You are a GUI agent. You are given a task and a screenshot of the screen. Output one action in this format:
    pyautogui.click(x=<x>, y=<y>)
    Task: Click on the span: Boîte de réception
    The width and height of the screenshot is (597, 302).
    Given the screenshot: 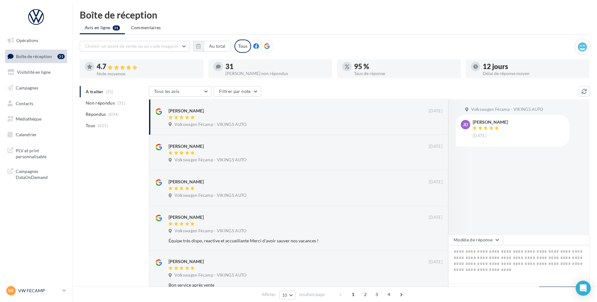 What is the action you would take?
    pyautogui.click(x=34, y=56)
    